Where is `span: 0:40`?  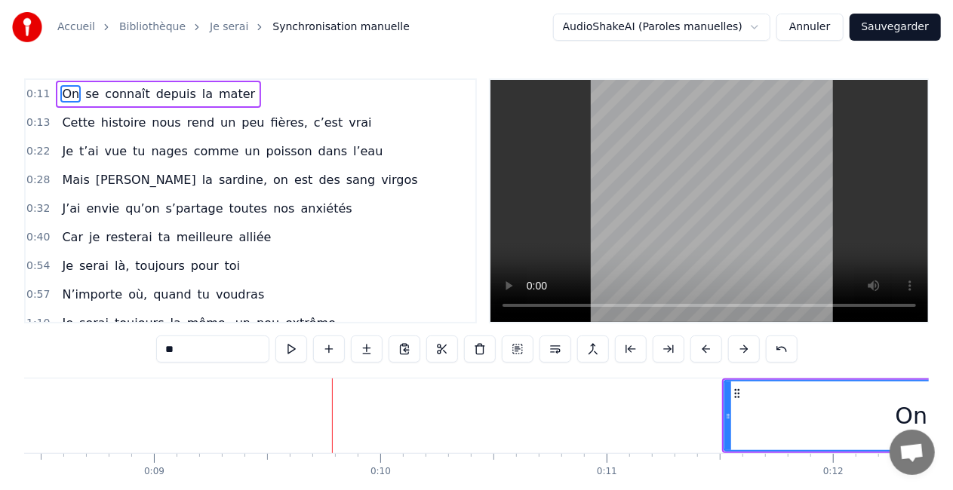
span: 0:40 is located at coordinates (38, 238).